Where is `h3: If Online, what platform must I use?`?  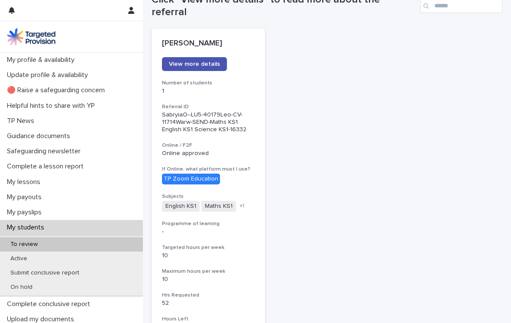 h3: If Online, what platform must I use? is located at coordinates (208, 169).